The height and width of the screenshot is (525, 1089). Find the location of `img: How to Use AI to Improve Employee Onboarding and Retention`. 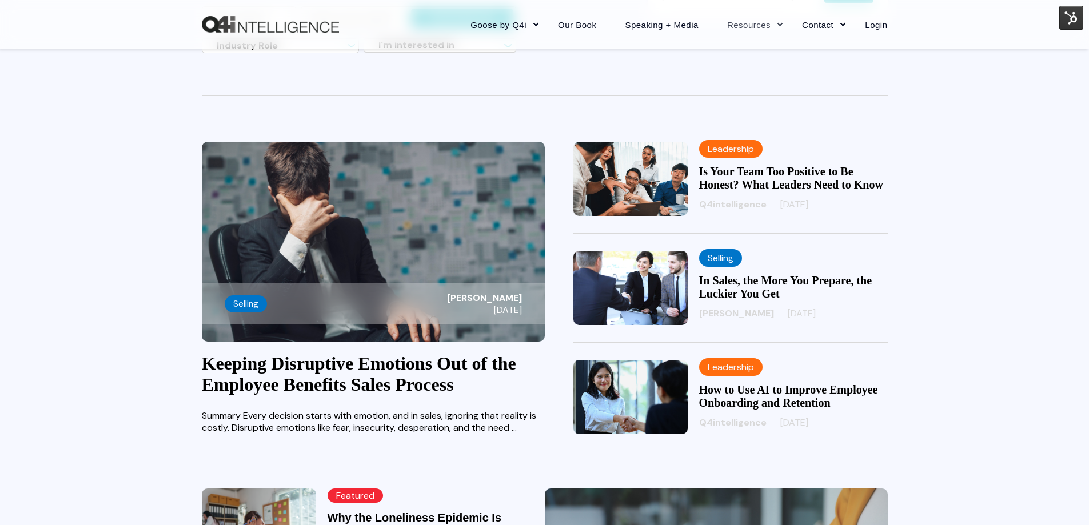

img: How to Use AI to Improve Employee Onboarding and Retention is located at coordinates (630, 397).